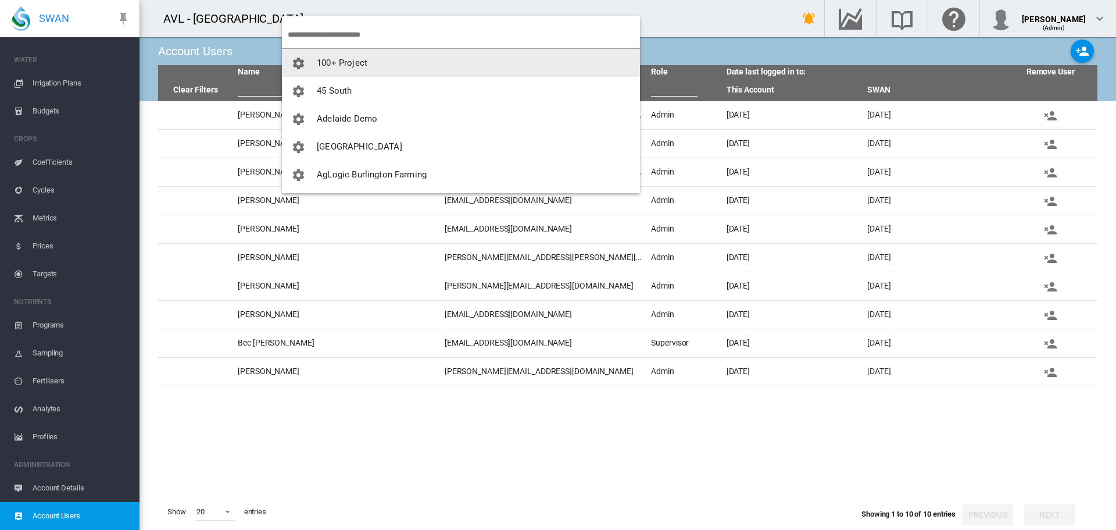 The width and height of the screenshot is (1116, 530). What do you see at coordinates (334, 91) in the screenshot?
I see `span: 45 South` at bounding box center [334, 91].